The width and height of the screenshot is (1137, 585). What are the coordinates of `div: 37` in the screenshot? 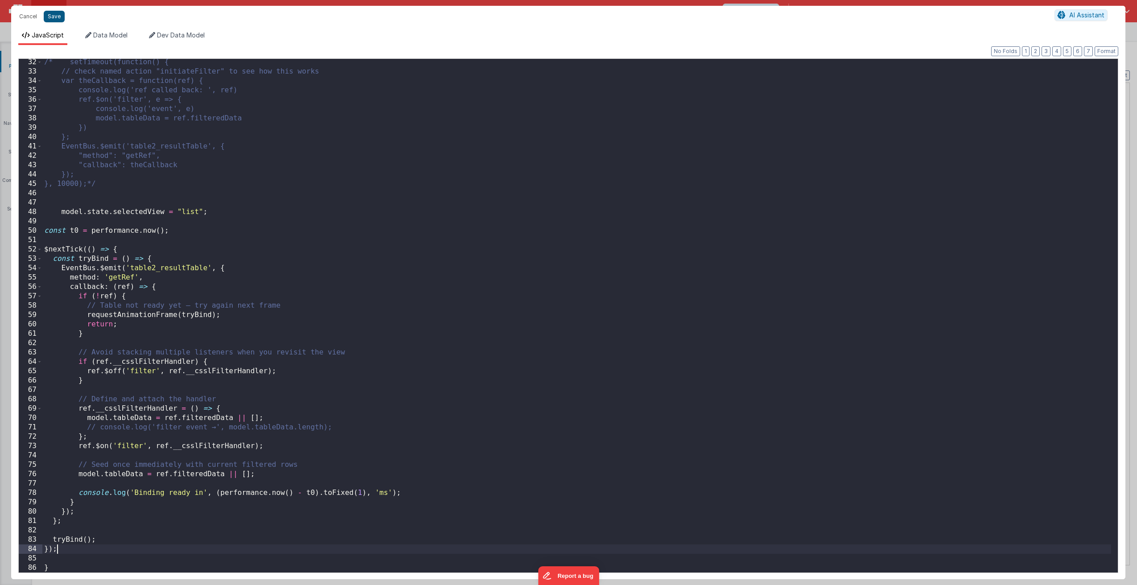 It's located at (30, 109).